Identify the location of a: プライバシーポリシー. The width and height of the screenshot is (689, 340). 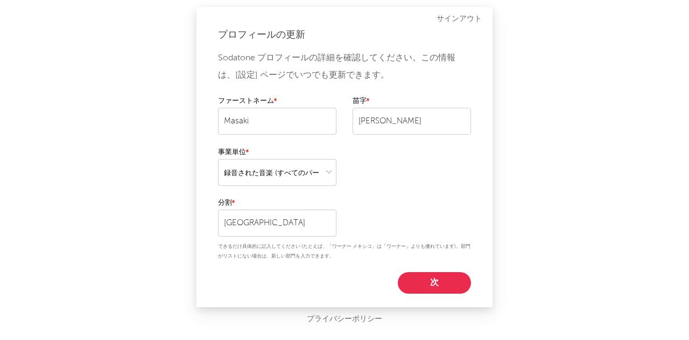
(345, 319).